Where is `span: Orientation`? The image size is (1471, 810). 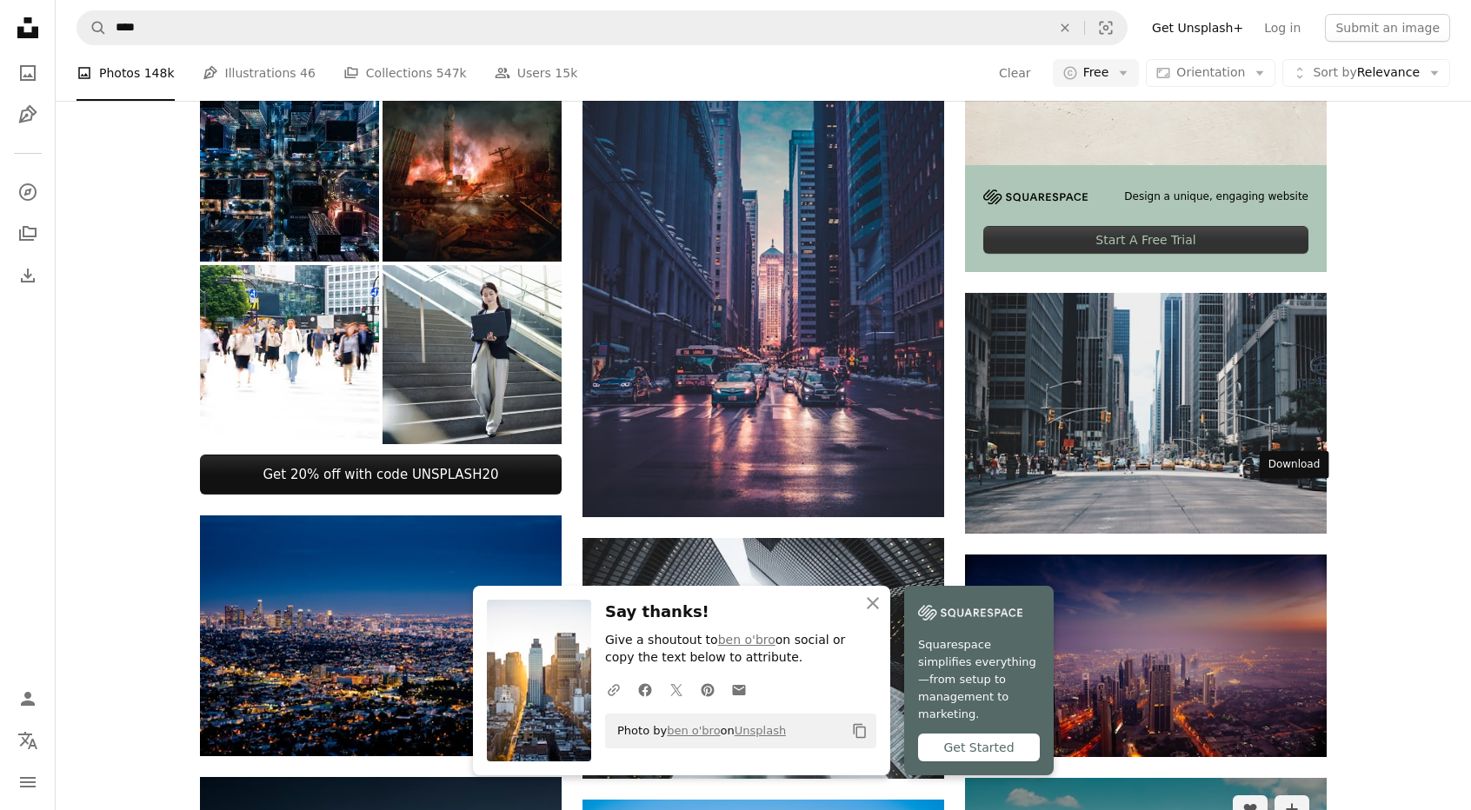 span: Orientation is located at coordinates (1210, 72).